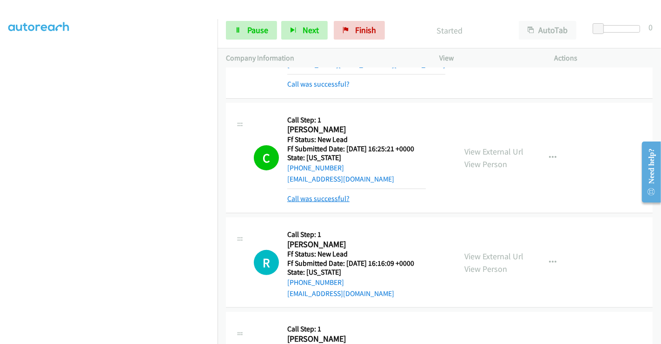  Describe the element at coordinates (305, 30) in the screenshot. I see `button: Next` at that location.